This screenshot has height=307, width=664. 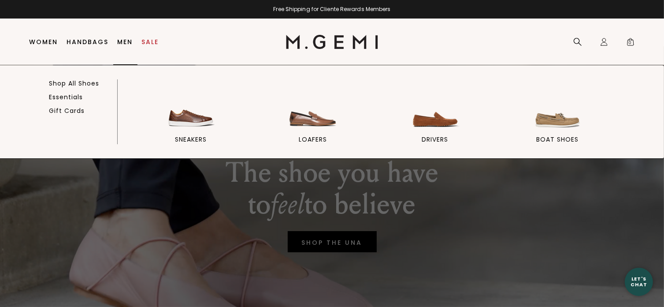 What do you see at coordinates (191, 120) in the screenshot?
I see `a: sneakers` at bounding box center [191, 120].